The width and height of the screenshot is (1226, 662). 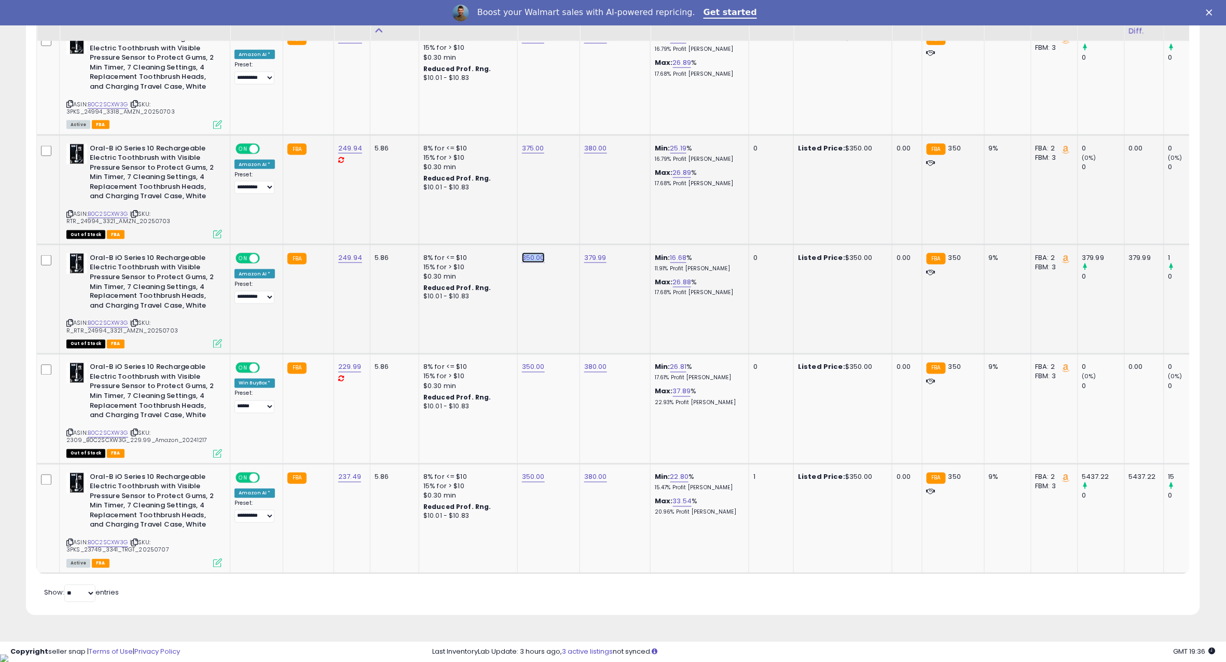 I want to click on a: 33.54, so click(x=682, y=502).